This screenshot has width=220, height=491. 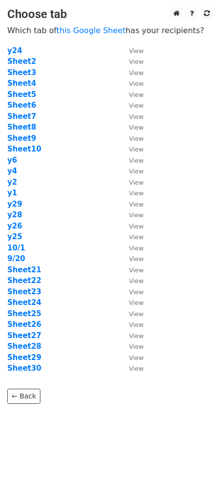 I want to click on a: Sheet26, so click(x=24, y=325).